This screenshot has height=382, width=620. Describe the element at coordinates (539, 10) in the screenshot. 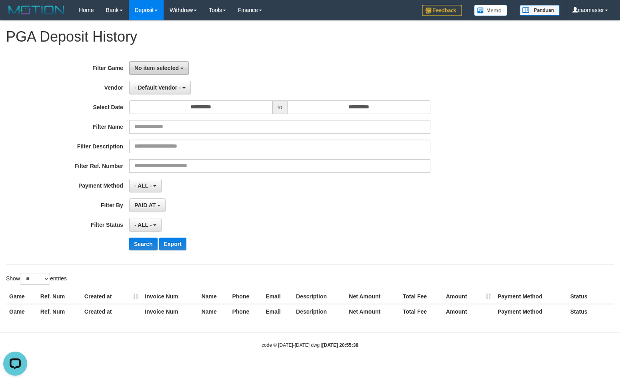

I see `img: panduan.png` at that location.